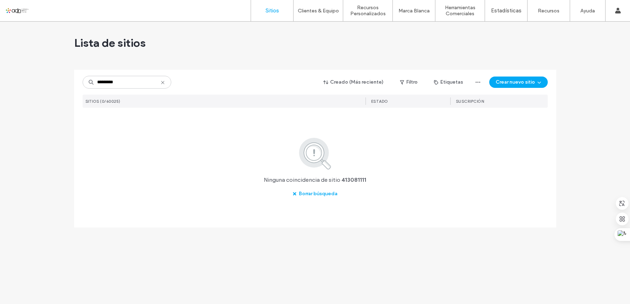 Image resolution: width=630 pixels, height=304 pixels. I want to click on span: ESTADO, so click(379, 101).